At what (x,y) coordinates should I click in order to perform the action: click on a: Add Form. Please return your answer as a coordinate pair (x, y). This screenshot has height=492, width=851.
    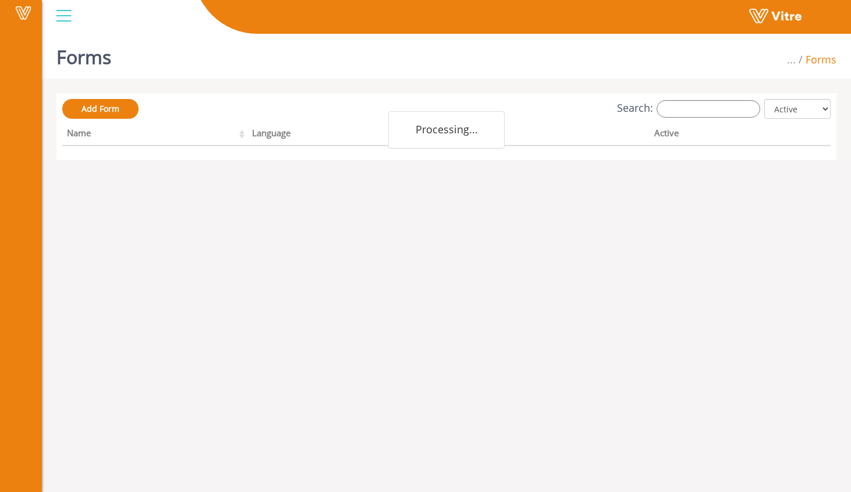
    Looking at the image, I should click on (100, 109).